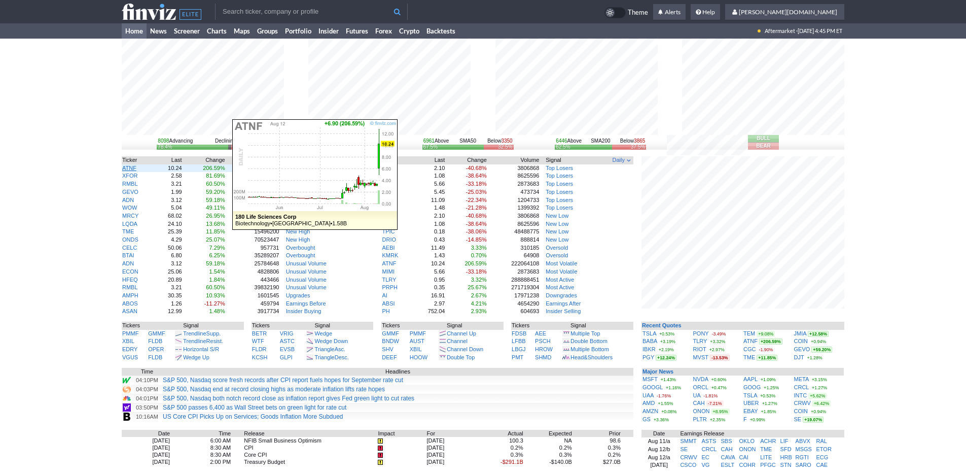 Image resolution: width=966 pixels, height=474 pixels. What do you see at coordinates (658, 371) in the screenshot?
I see `a: Major News` at bounding box center [658, 371].